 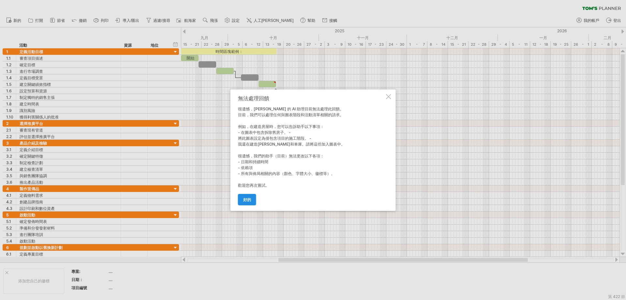 What do you see at coordinates (247, 199) in the screenshot?
I see `font: 好的` at bounding box center [247, 199].